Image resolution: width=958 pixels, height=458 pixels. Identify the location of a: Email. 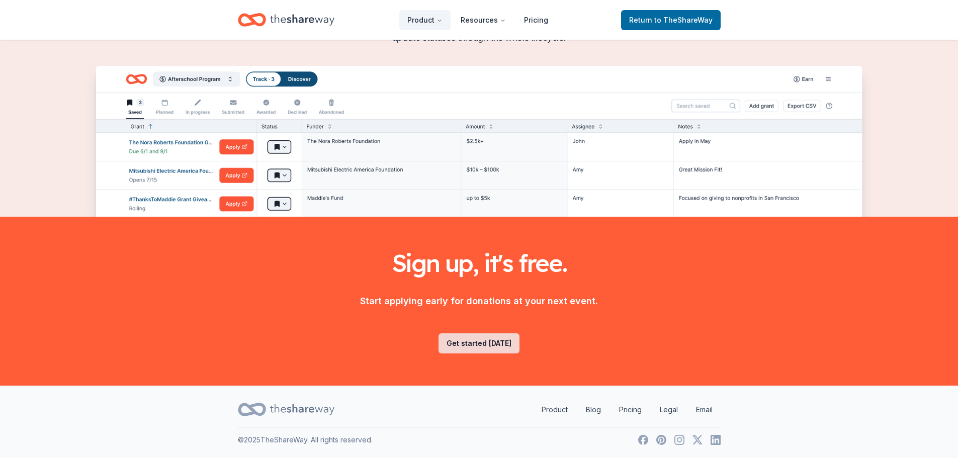
(704, 410).